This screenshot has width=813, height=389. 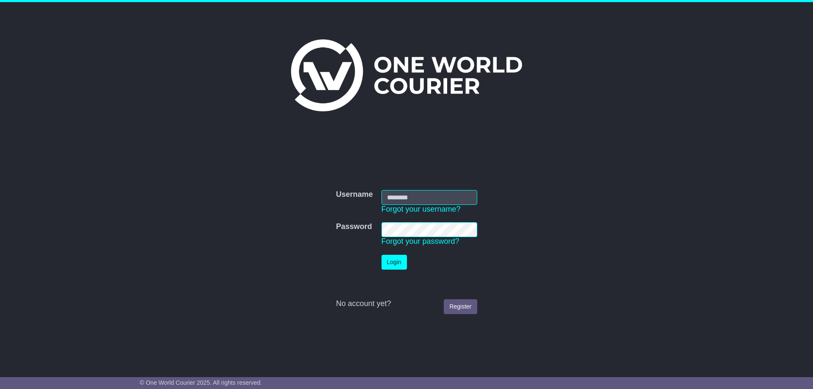 I want to click on label: Username, so click(x=354, y=195).